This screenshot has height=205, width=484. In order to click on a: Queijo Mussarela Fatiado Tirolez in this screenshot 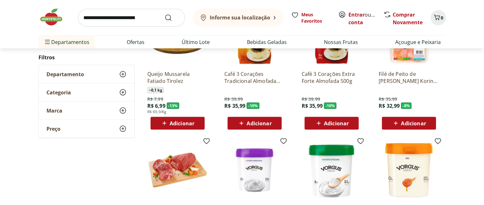, I will do `click(178, 77)`.